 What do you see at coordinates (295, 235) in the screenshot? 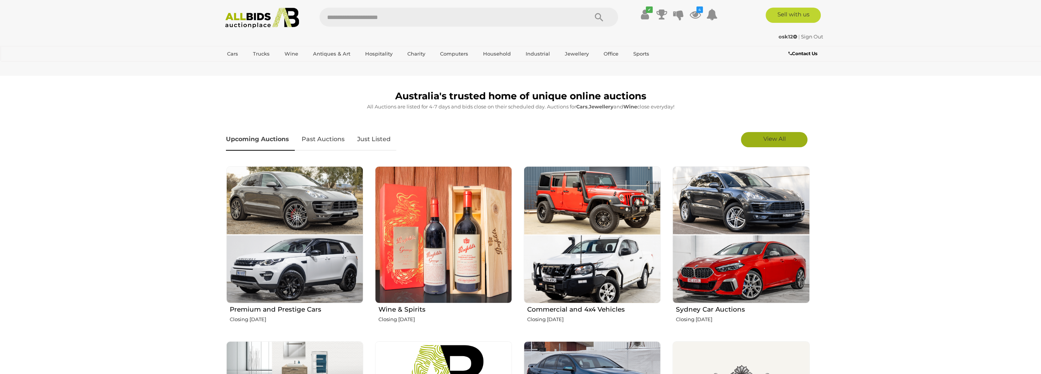
I see `img: Premium and Prestige Cars` at bounding box center [295, 235].